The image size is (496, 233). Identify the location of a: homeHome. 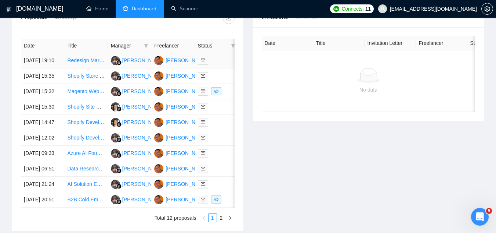
(97, 8).